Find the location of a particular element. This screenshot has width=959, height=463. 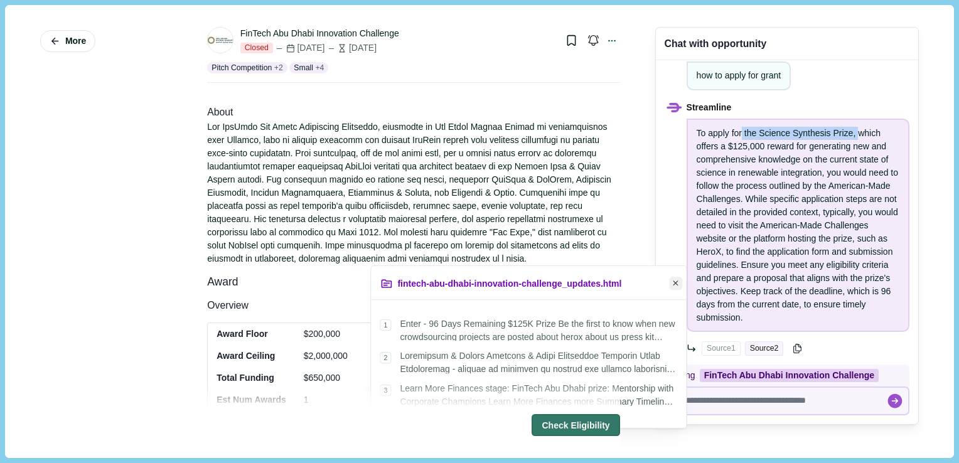

div: Chat with opportunity is located at coordinates (715, 43).